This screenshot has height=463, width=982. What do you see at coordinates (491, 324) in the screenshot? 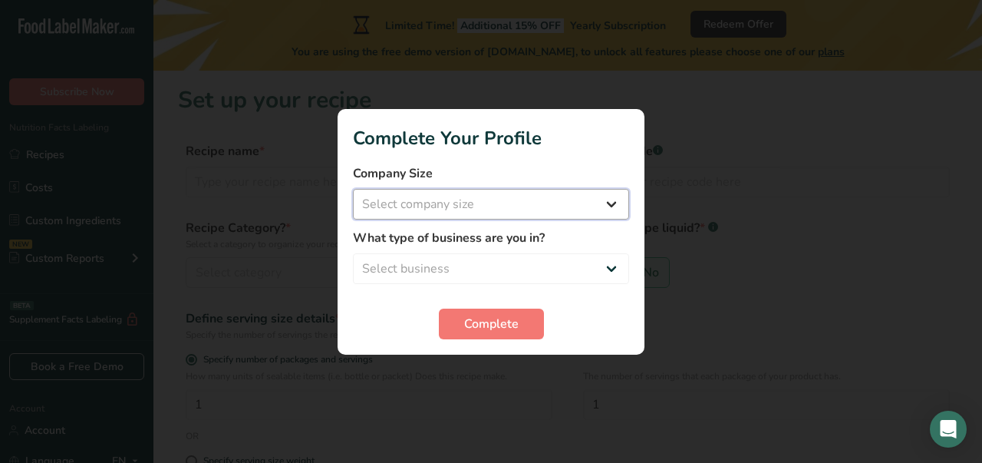
I see `button: Complete` at bounding box center [491, 324].